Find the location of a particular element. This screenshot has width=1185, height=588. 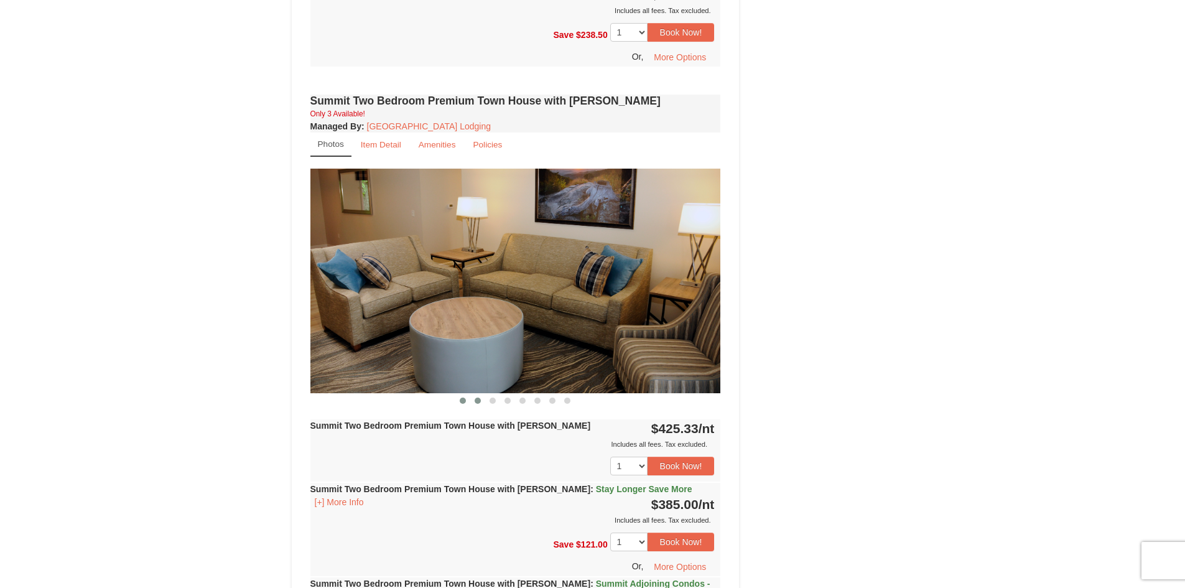

span: $238.50 is located at coordinates (592, 34).